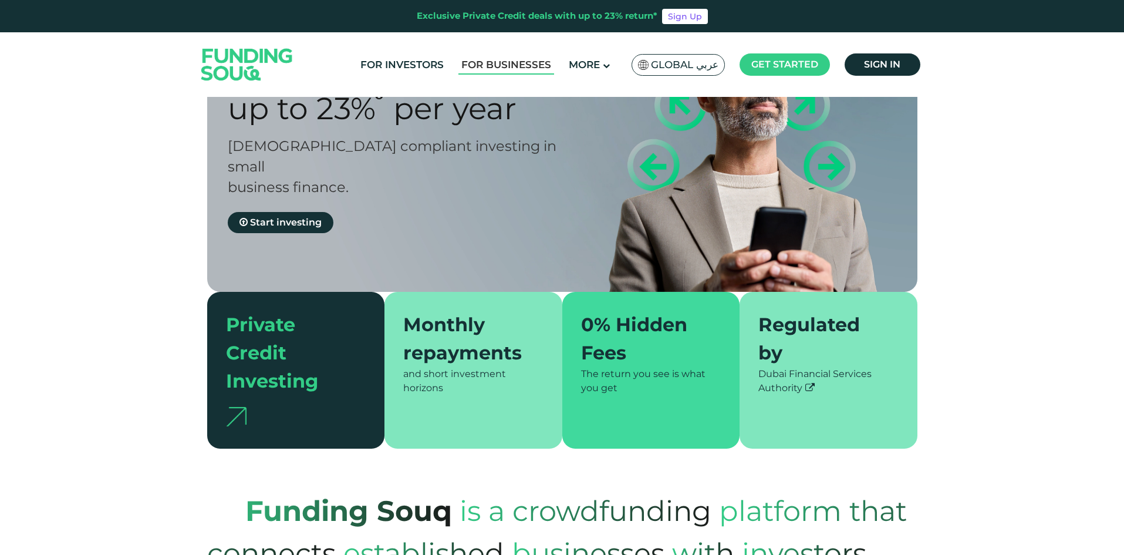 This screenshot has height=555, width=1124. What do you see at coordinates (651, 381) in the screenshot?
I see `div: The return you see is what you get` at bounding box center [651, 381].